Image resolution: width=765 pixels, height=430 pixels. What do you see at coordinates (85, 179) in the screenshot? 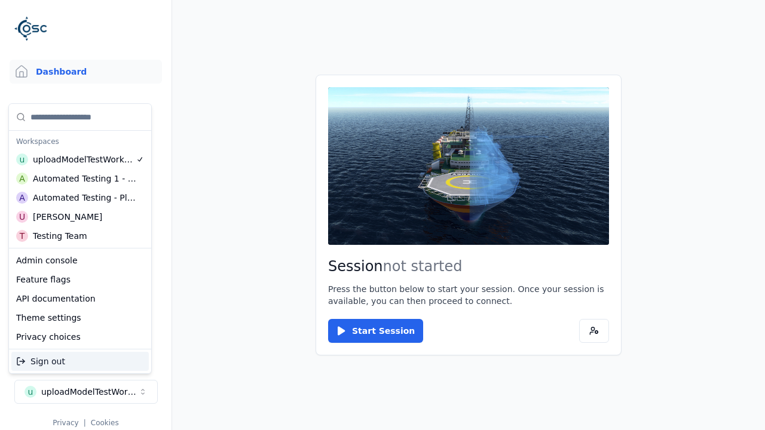
I see `div: Automated Testing 1 - Playwright` at bounding box center [85, 179].